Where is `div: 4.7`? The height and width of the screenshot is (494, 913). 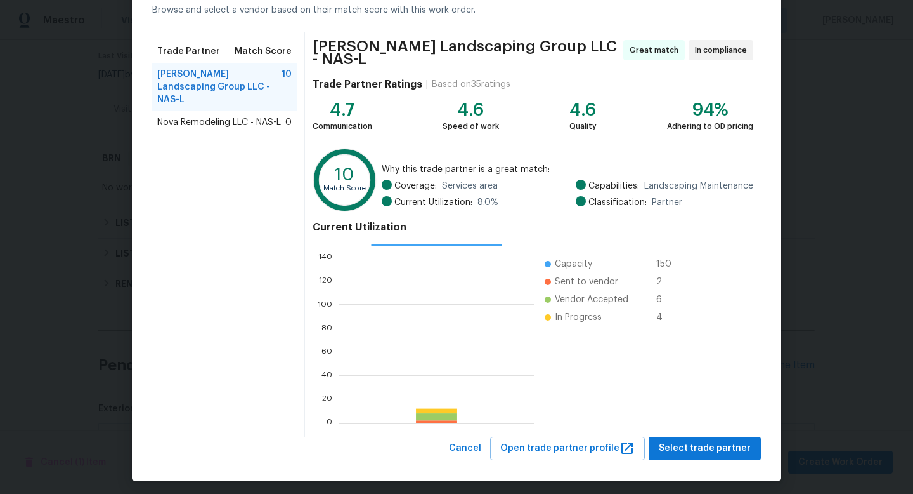
div: 4.7 is located at coordinates (343, 110).